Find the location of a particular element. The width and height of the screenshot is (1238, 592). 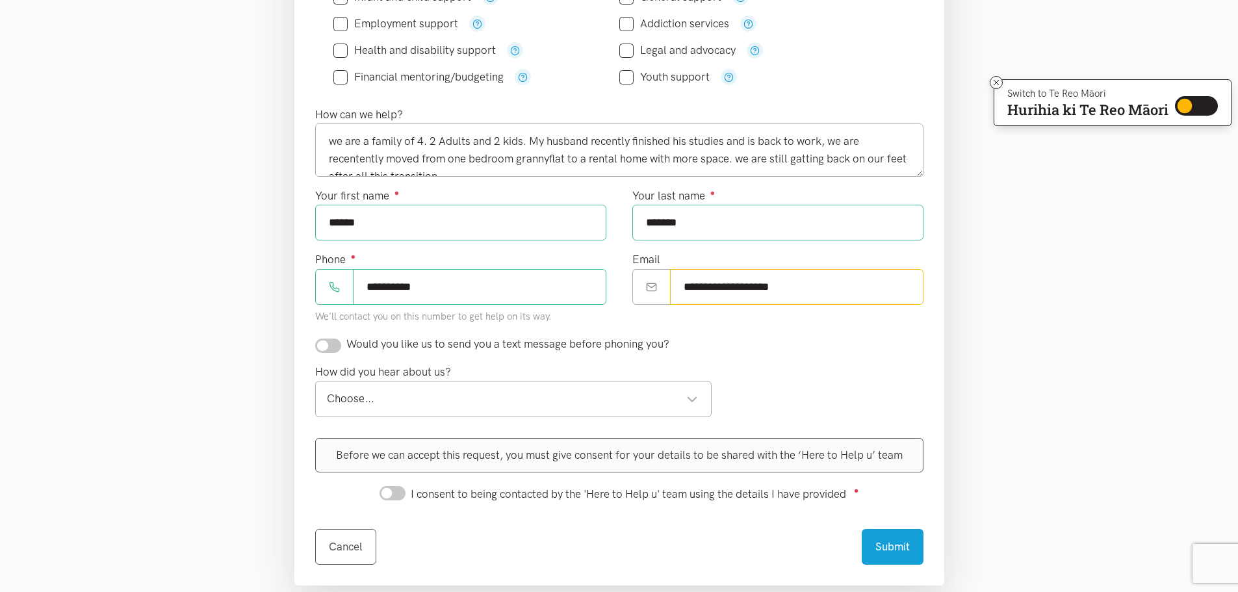

label: Email is located at coordinates (646, 259).